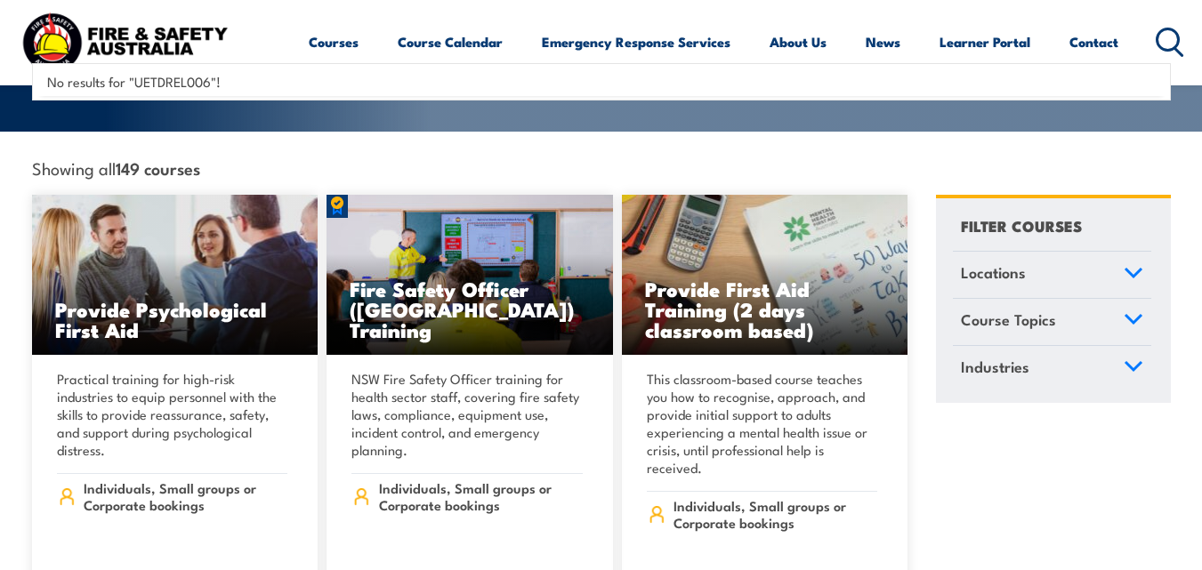 Image resolution: width=1202 pixels, height=570 pixels. Describe the element at coordinates (116, 167) in the screenshot. I see `span: Showing all` at that location.